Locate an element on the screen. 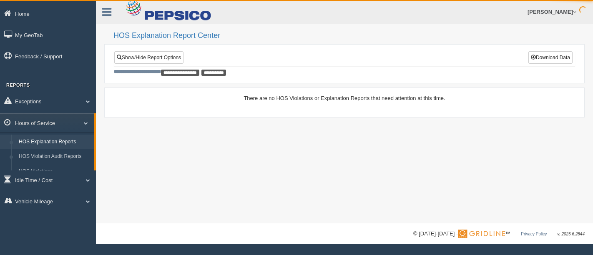 The height and width of the screenshot is (255, 593). a: HOS Violations is located at coordinates (54, 172).